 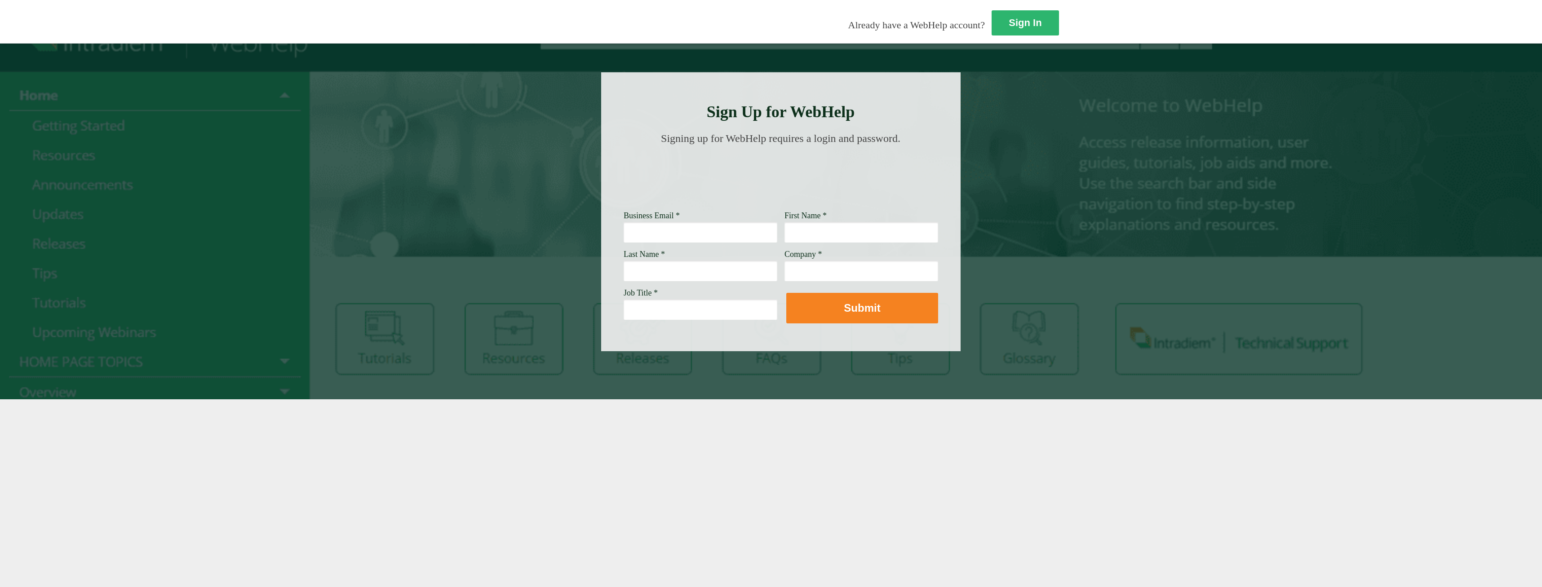 I want to click on img: Need Credentials? Sign up below. Have Credentials? Use the sign-in button., so click(x=781, y=176).